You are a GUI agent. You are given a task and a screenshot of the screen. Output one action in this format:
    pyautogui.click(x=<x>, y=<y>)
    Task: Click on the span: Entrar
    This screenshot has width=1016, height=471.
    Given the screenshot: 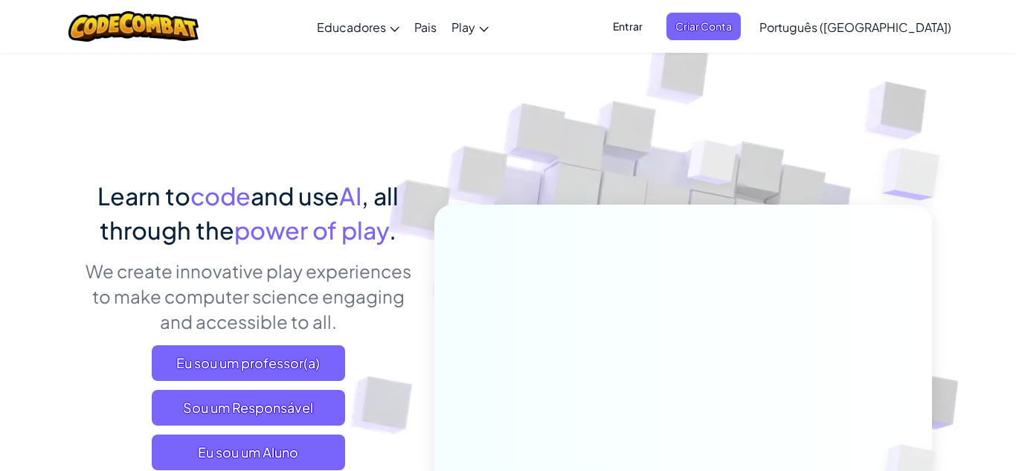 What is the action you would take?
    pyautogui.click(x=628, y=26)
    